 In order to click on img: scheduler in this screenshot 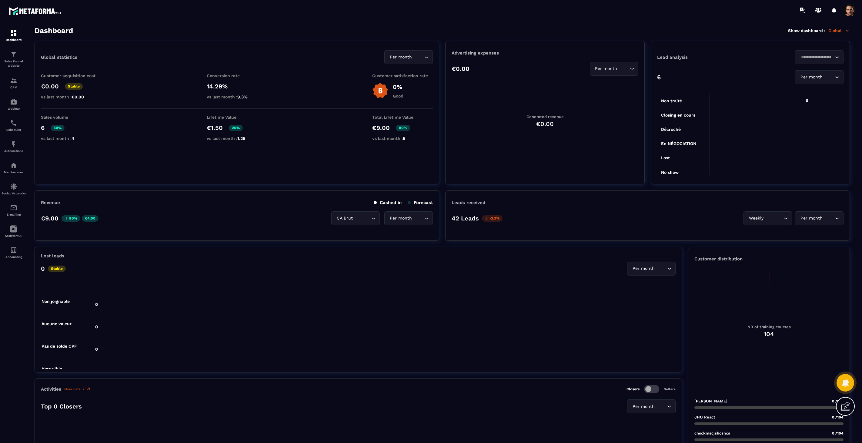, I will do `click(14, 123)`.